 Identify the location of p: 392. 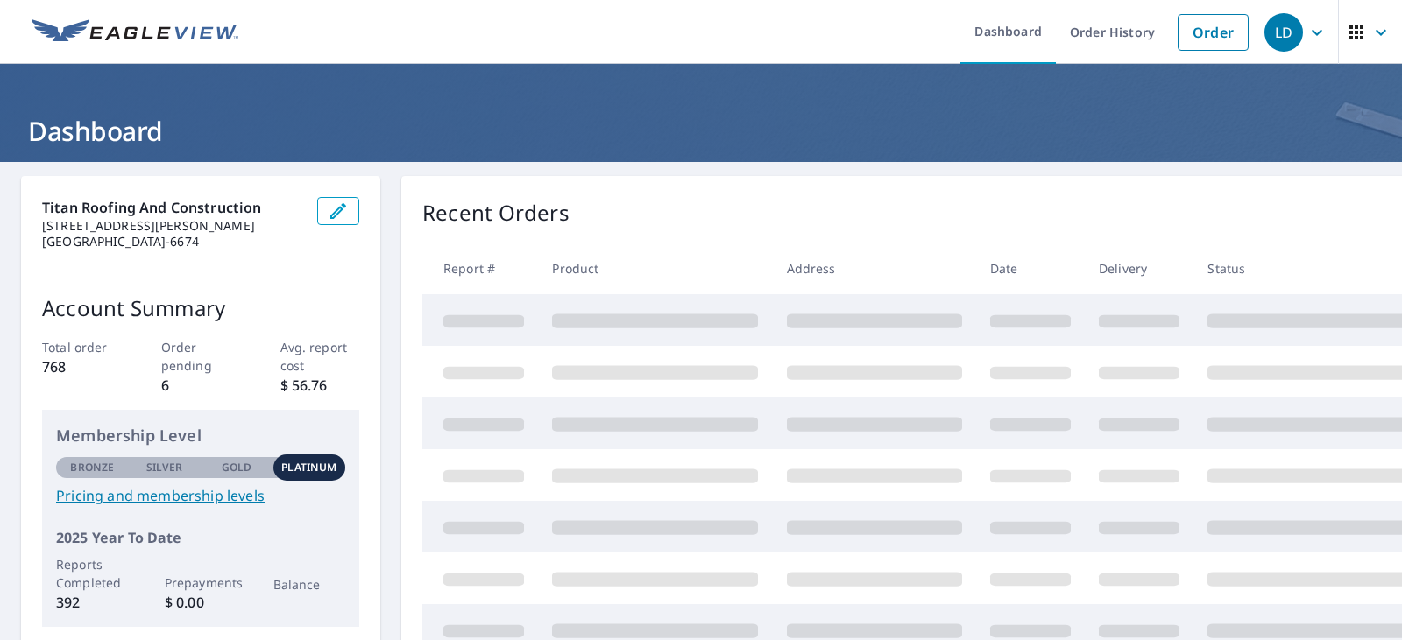
(92, 603).